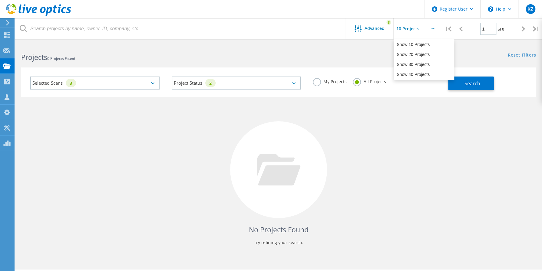  Describe the element at coordinates (374, 28) in the screenshot. I see `span: Advanced` at that location.